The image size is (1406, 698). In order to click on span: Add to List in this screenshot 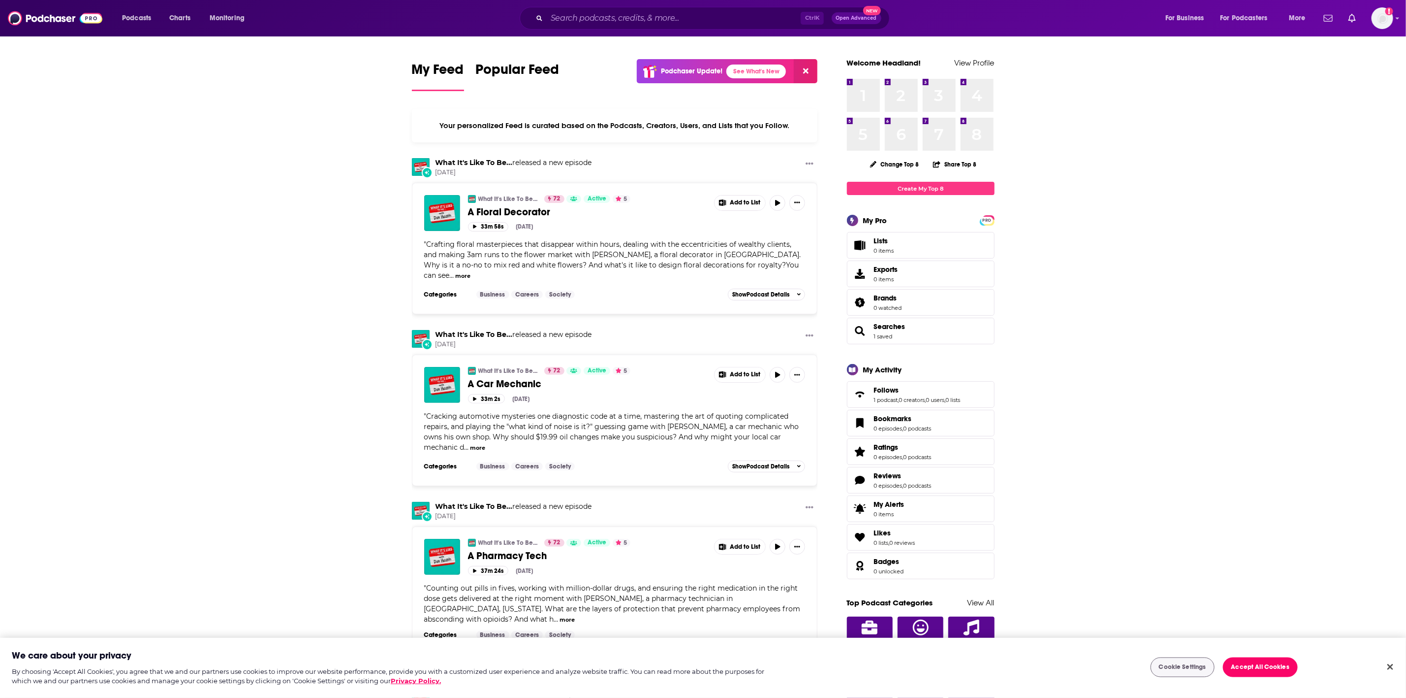, I will do `click(746, 202)`.